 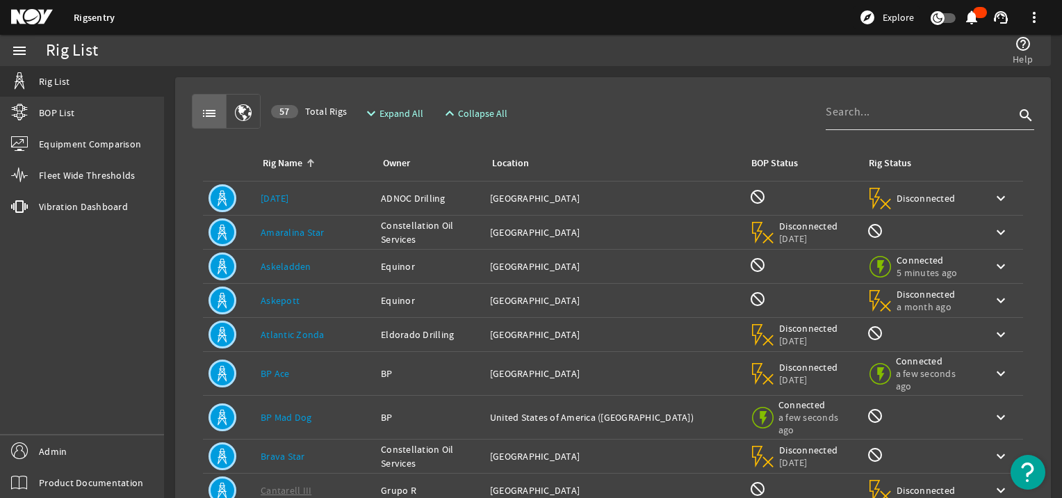 What do you see at coordinates (447, 113) in the screenshot?
I see `mat-icon: expand_less` at bounding box center [447, 113].